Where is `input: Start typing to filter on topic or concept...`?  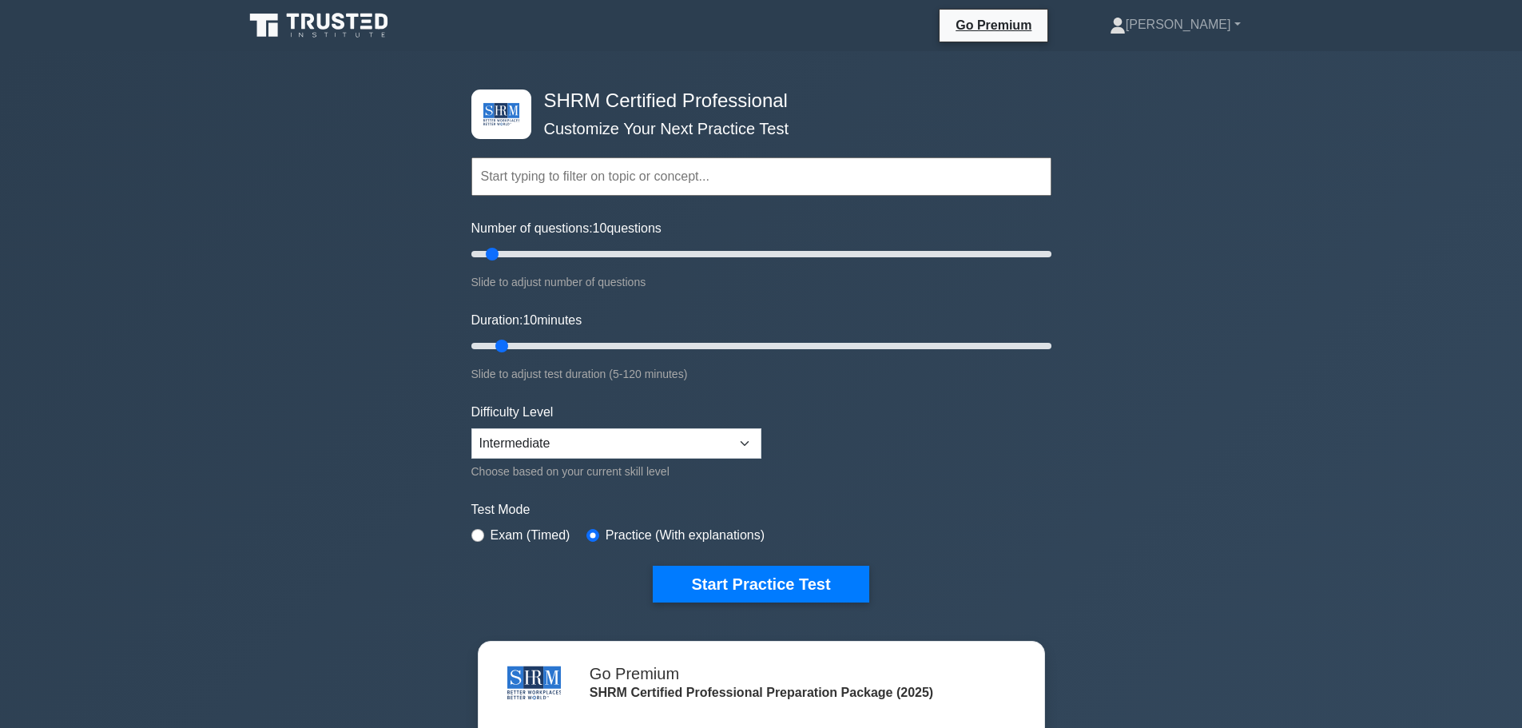 input: Start typing to filter on topic or concept... is located at coordinates (761, 177).